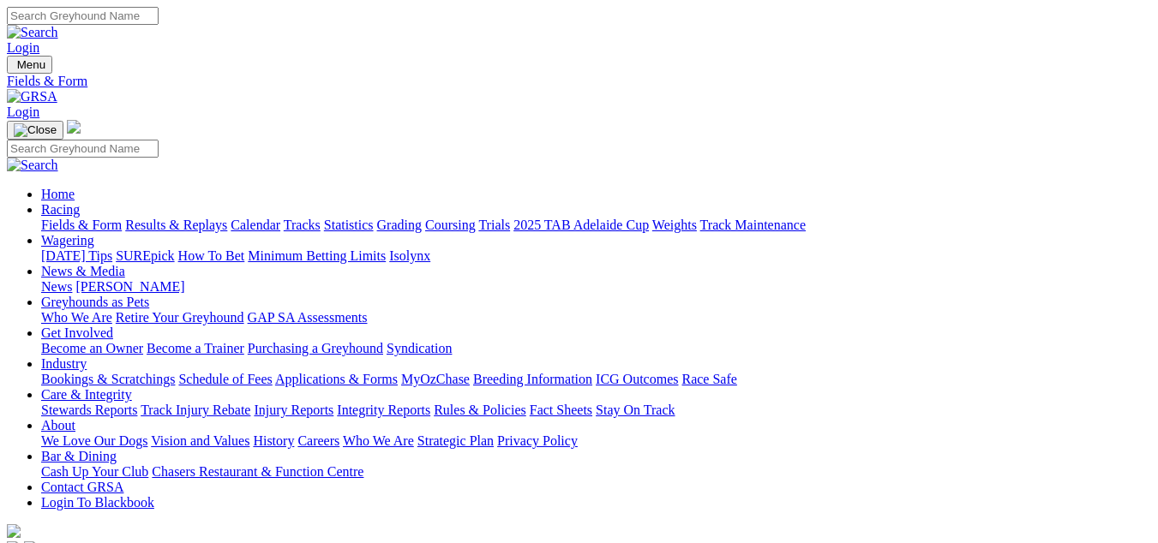 This screenshot has width=1158, height=543. What do you see at coordinates (595, 472) in the screenshot?
I see `div: Bar & Dining` at bounding box center [595, 472].